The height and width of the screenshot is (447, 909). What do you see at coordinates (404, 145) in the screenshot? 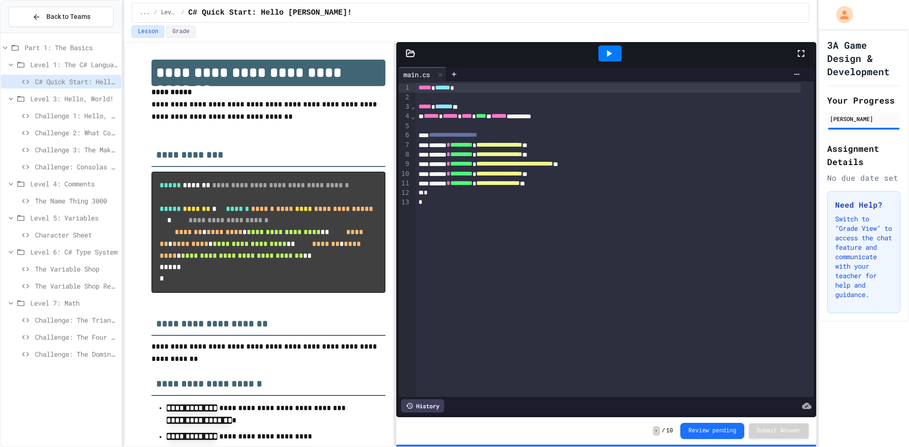
I see `div: 7` at bounding box center [404, 145].